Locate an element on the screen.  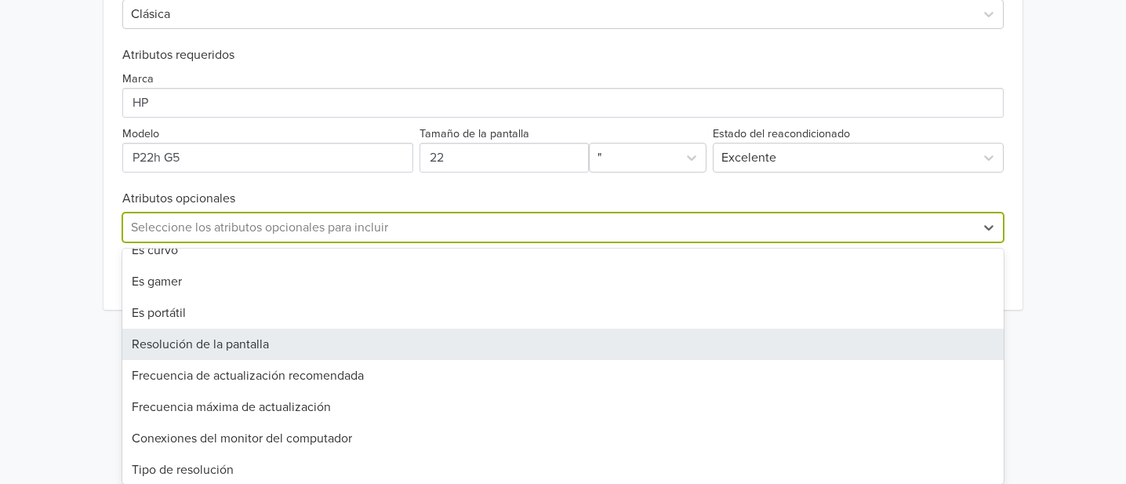
label: Estado del reacondicionado is located at coordinates (781, 134).